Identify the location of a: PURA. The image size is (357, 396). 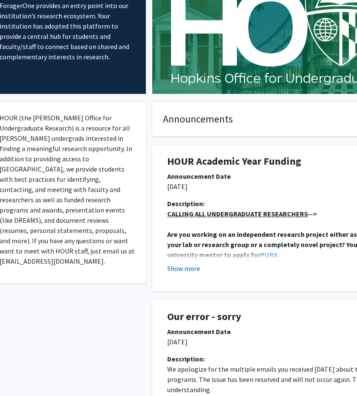
(269, 255).